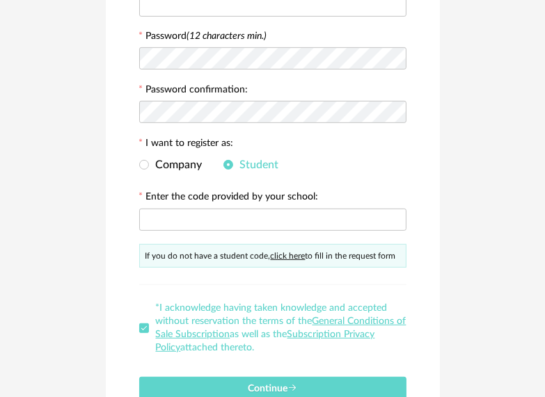  Describe the element at coordinates (193, 91) in the screenshot. I see `label: Password confirmation:` at that location.